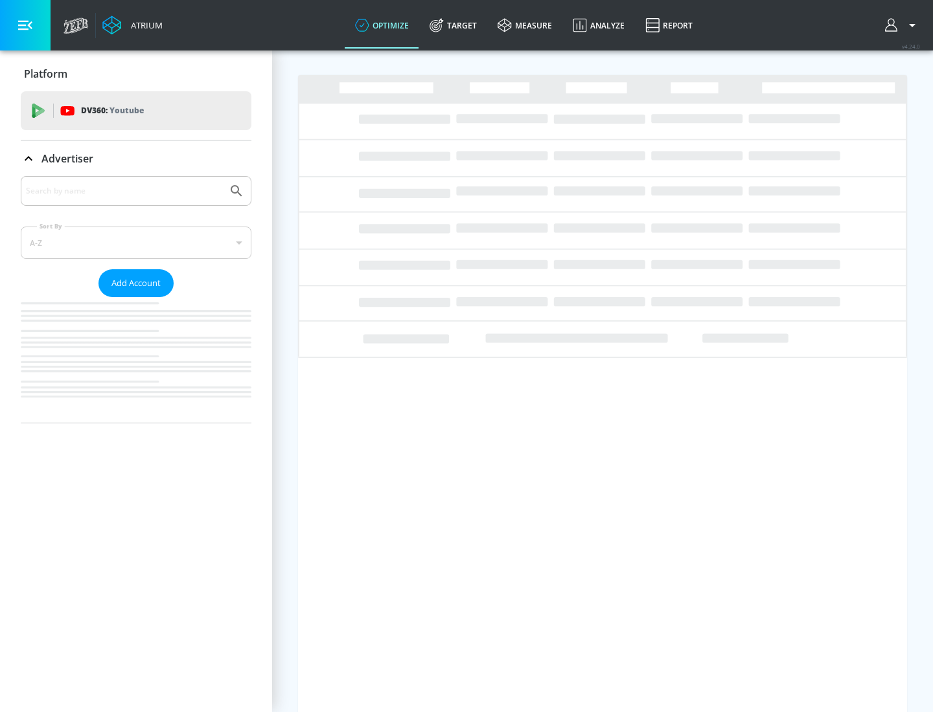 This screenshot has height=712, width=933. What do you see at coordinates (453, 25) in the screenshot?
I see `a: Target` at bounding box center [453, 25].